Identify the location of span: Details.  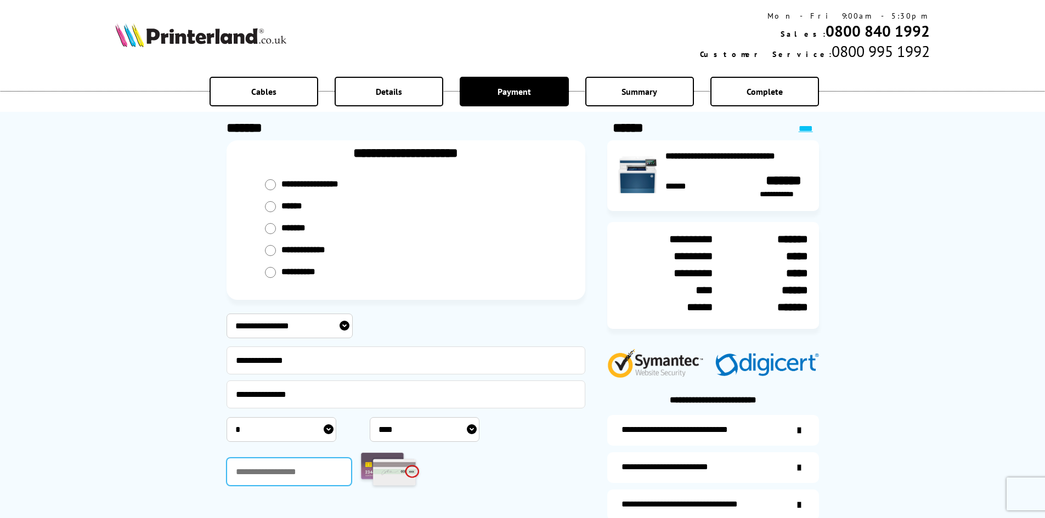
(389, 92).